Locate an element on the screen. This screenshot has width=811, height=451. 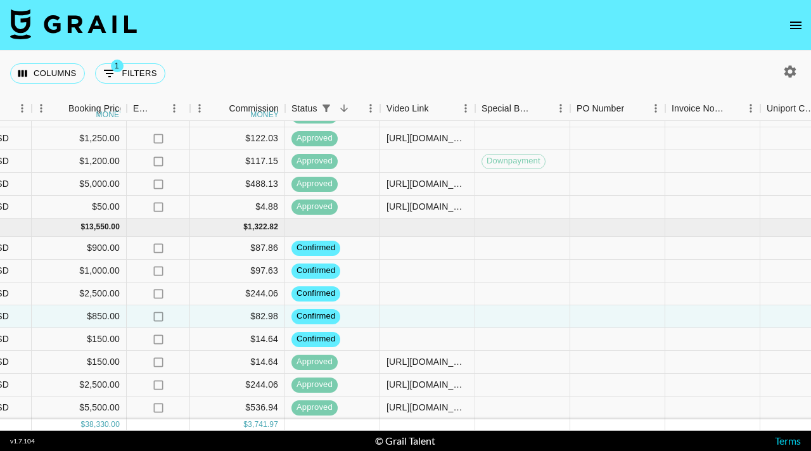
div: https://www.tiktok.com/@509_couple/video/7556645152782044446 is located at coordinates (427, 408).